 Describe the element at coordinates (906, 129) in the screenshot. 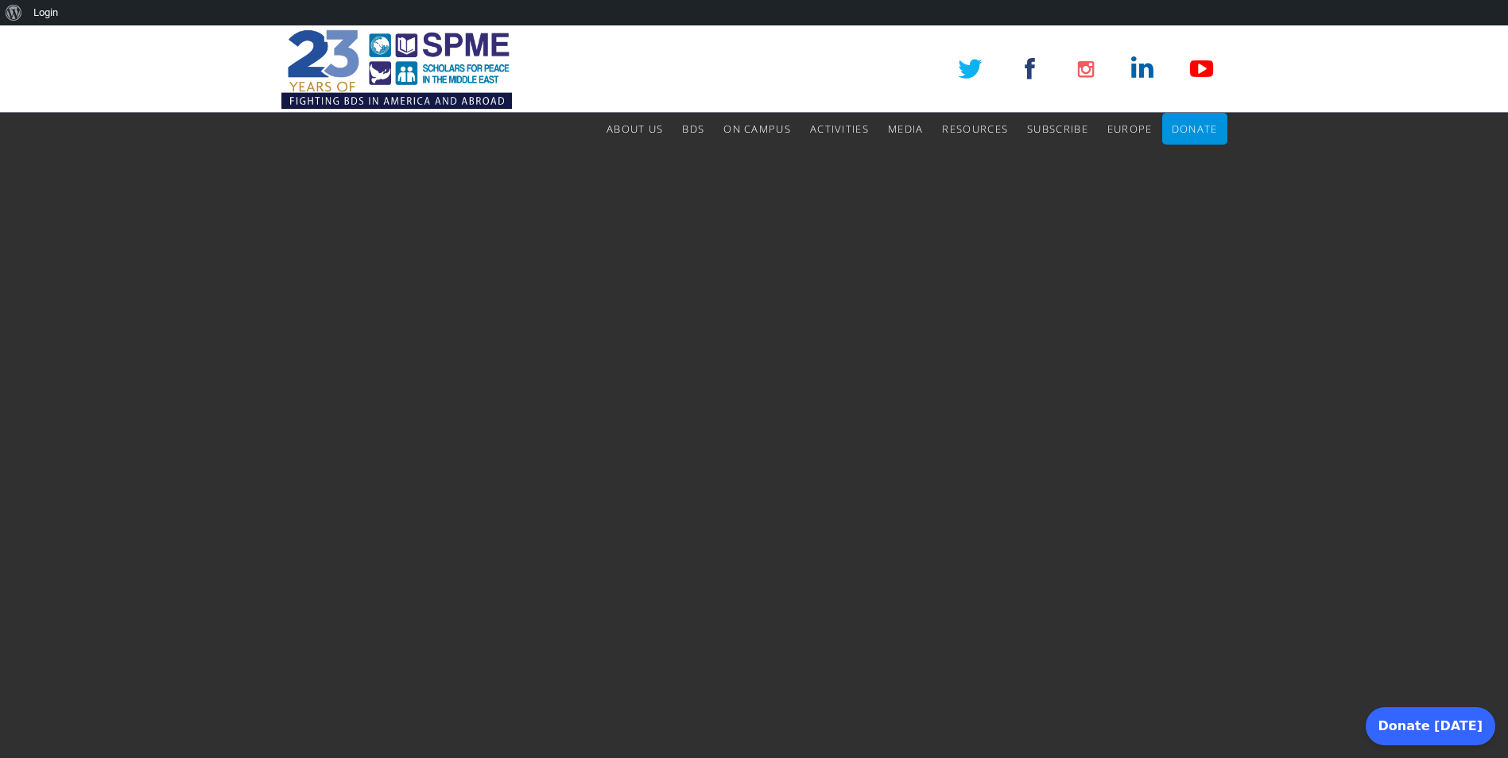

I see `span: Media` at that location.